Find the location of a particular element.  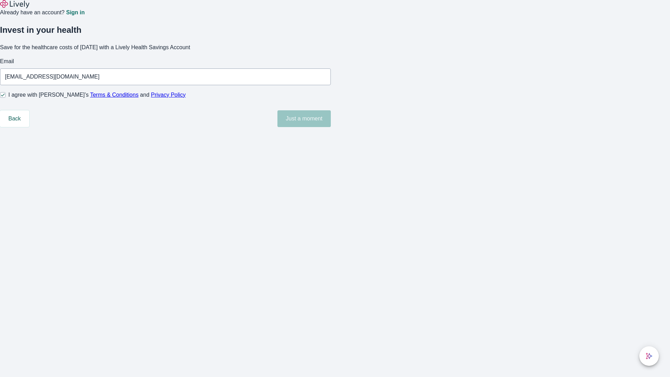

button: chat is located at coordinates (649, 356).